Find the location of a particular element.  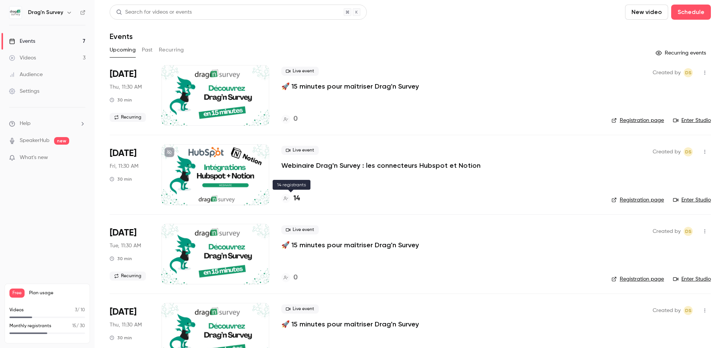

button: Upcoming is located at coordinates (123, 50).